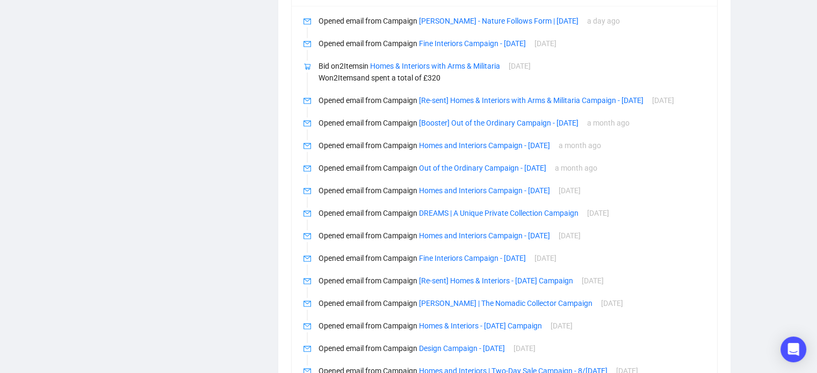  What do you see at coordinates (603, 21) in the screenshot?
I see `span: a day ago` at bounding box center [603, 21].